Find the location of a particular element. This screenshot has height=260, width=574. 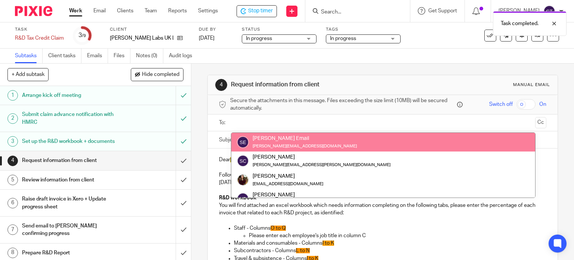

div: 7 is located at coordinates (13, 229).